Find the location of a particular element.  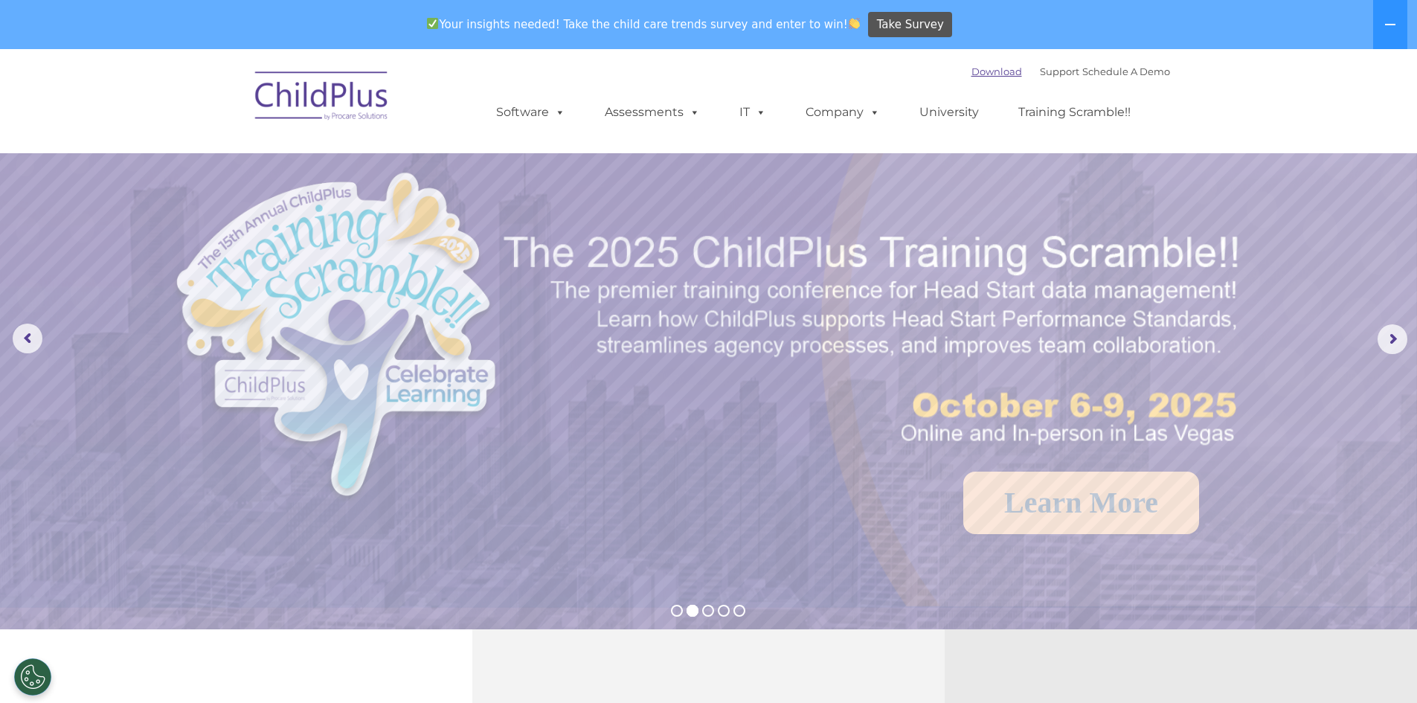

span: Your insights needed! Take the child care trends survey and enter to win! is located at coordinates (643, 24).